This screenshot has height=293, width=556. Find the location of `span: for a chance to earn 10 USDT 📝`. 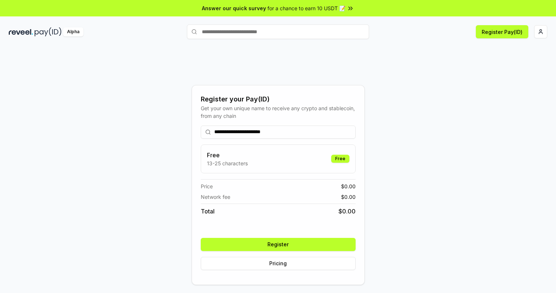

span: for a chance to earn 10 USDT 📝 is located at coordinates (307, 8).